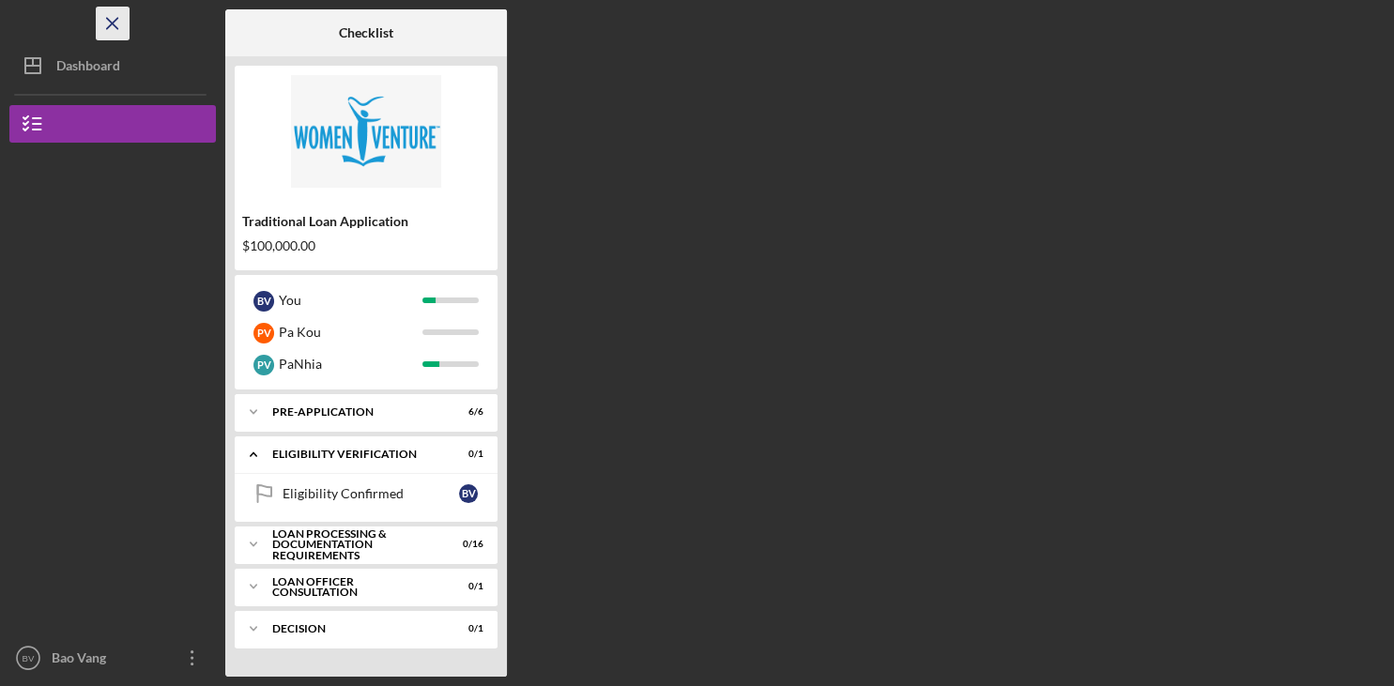 This screenshot has height=686, width=1394. Describe the element at coordinates (366, 131) in the screenshot. I see `img: Product logo` at that location.